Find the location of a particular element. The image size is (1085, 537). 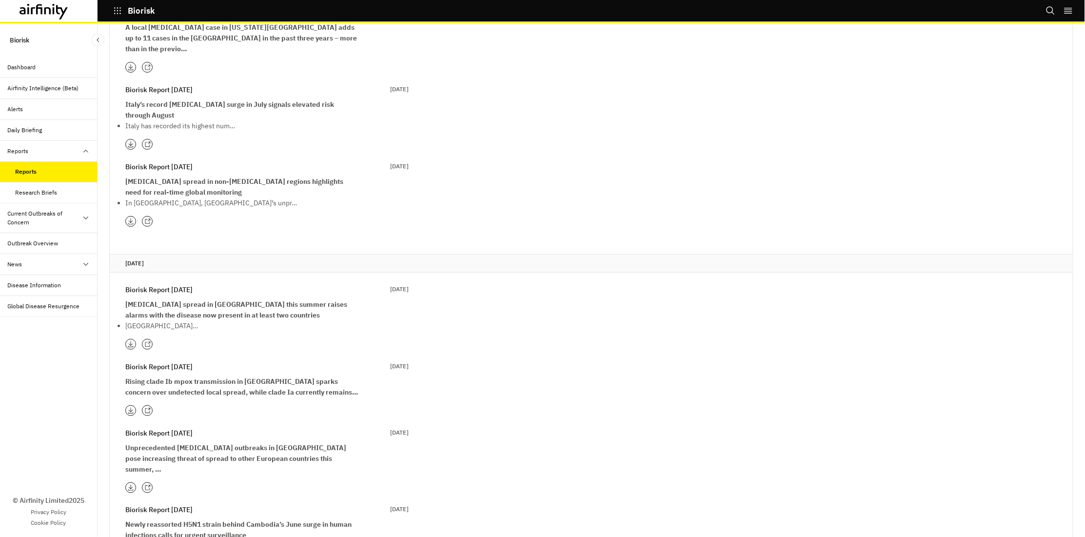

div: Research Briefs is located at coordinates (37, 193).